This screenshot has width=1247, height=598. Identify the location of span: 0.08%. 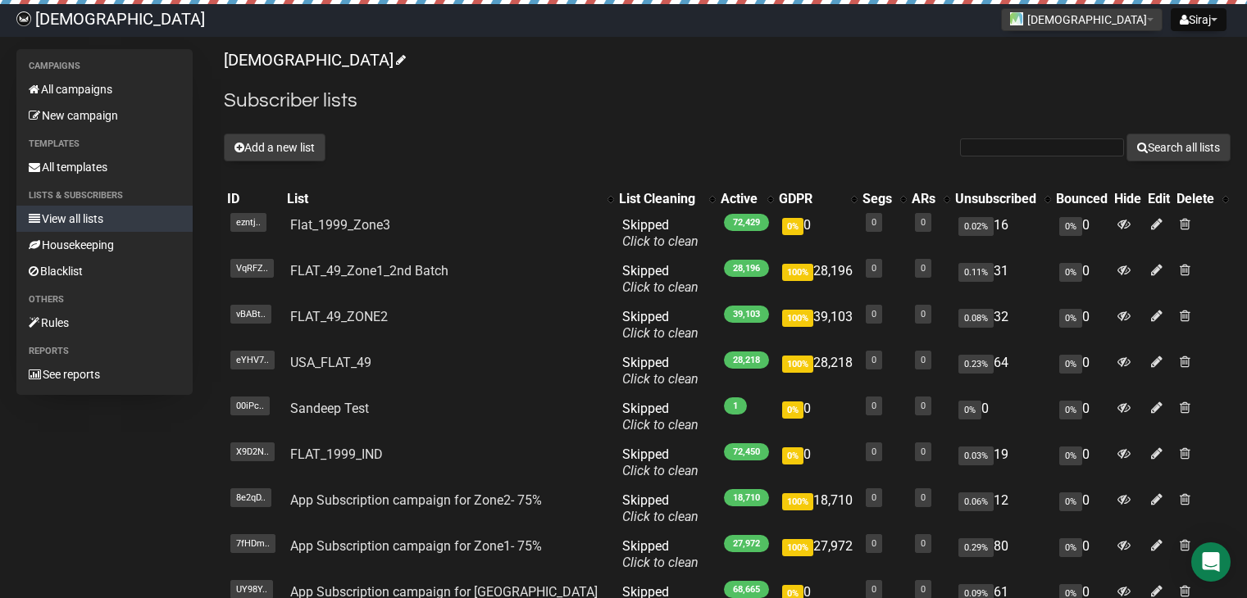
(976, 318).